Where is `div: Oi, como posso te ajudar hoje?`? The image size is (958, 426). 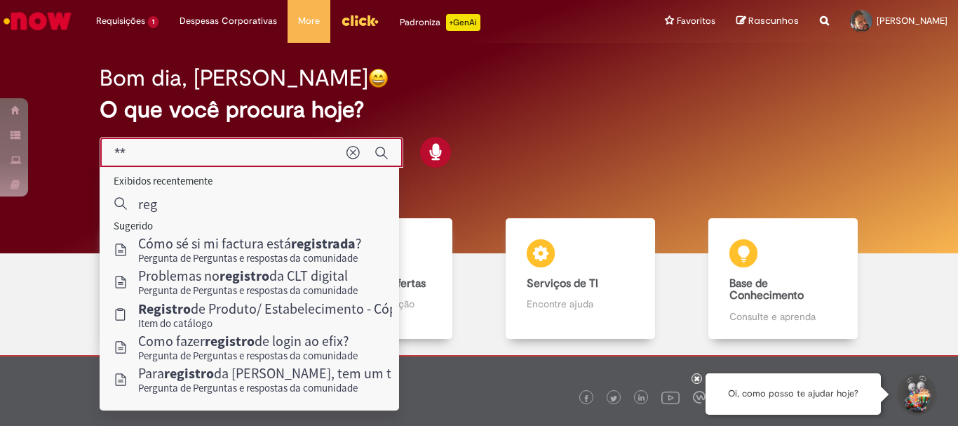
div: Oi, como posso te ajudar hoje? is located at coordinates (793, 393).